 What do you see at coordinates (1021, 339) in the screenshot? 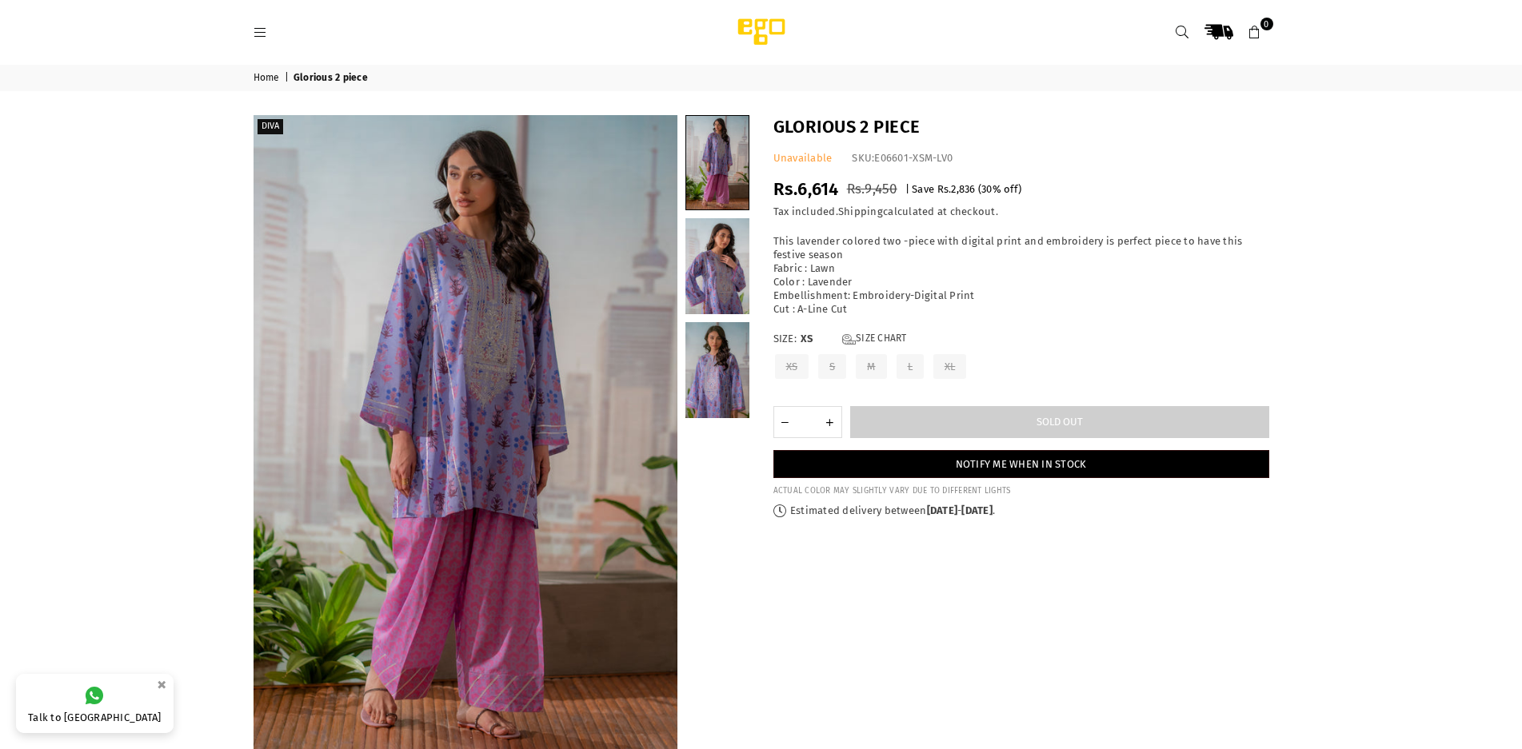
I see `label: Size:` at bounding box center [1021, 339].